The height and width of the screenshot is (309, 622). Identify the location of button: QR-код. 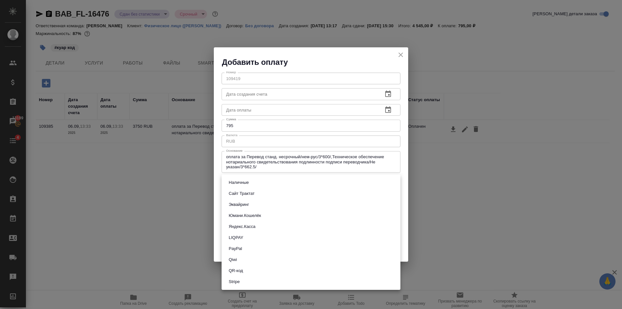
(236, 270).